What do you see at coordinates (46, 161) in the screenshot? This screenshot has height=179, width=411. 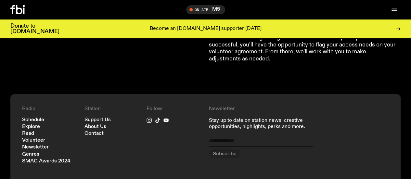 I see `a: SMAC Awards 2024` at bounding box center [46, 161].